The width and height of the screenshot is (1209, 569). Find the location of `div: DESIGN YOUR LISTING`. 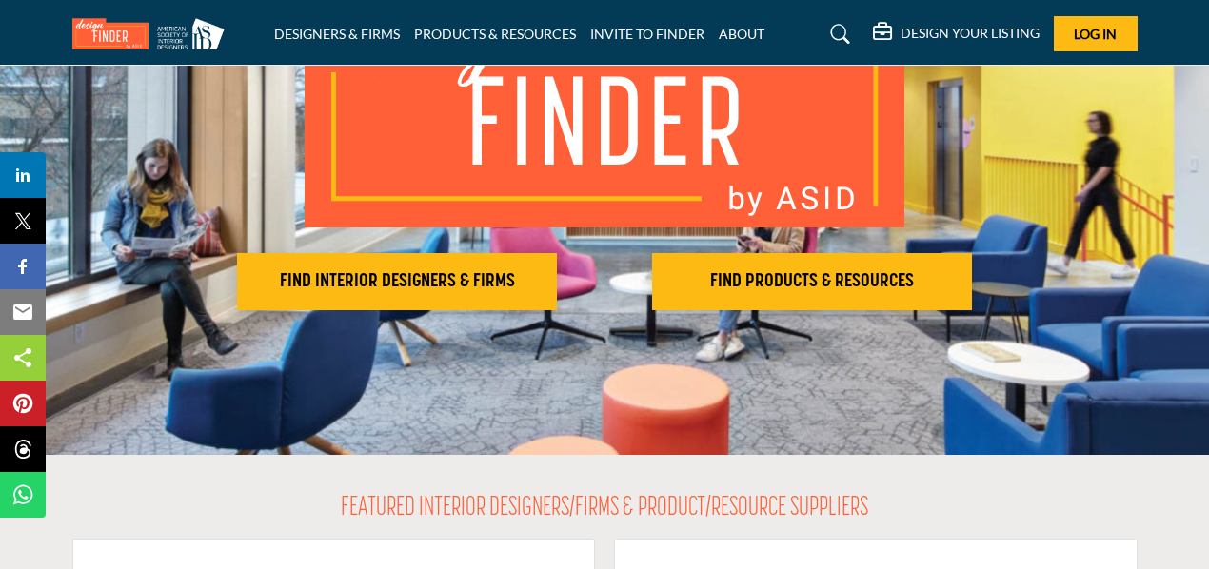

div: DESIGN YOUR LISTING is located at coordinates (956, 34).